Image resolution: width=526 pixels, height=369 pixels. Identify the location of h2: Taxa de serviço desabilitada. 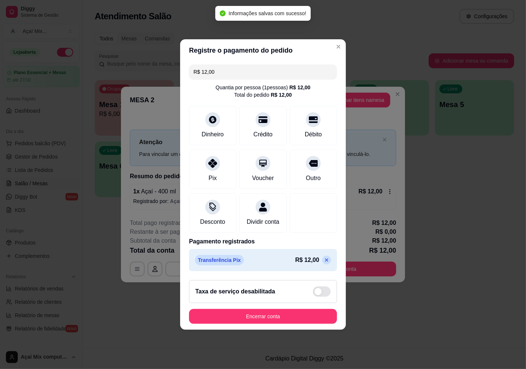
(235, 291).